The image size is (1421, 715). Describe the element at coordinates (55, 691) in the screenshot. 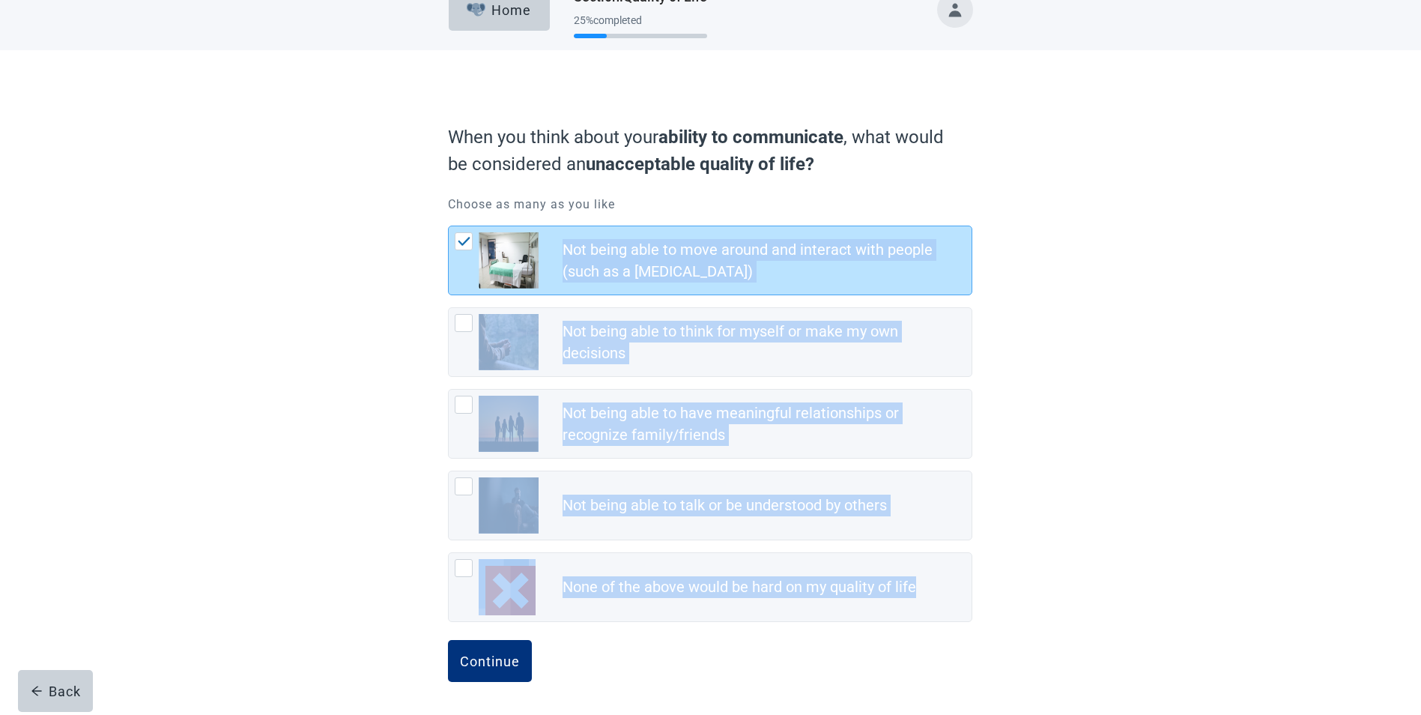

I see `button: arrow-leftBack` at that location.